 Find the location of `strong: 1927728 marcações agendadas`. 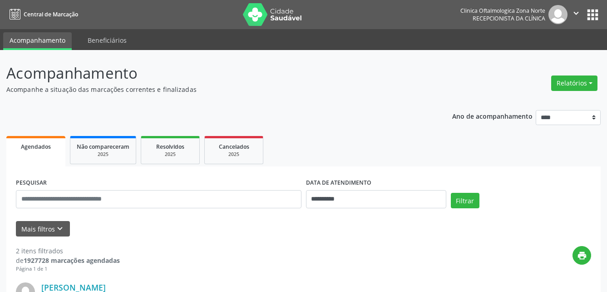

strong: 1927728 marcações agendadas is located at coordinates (72, 260).